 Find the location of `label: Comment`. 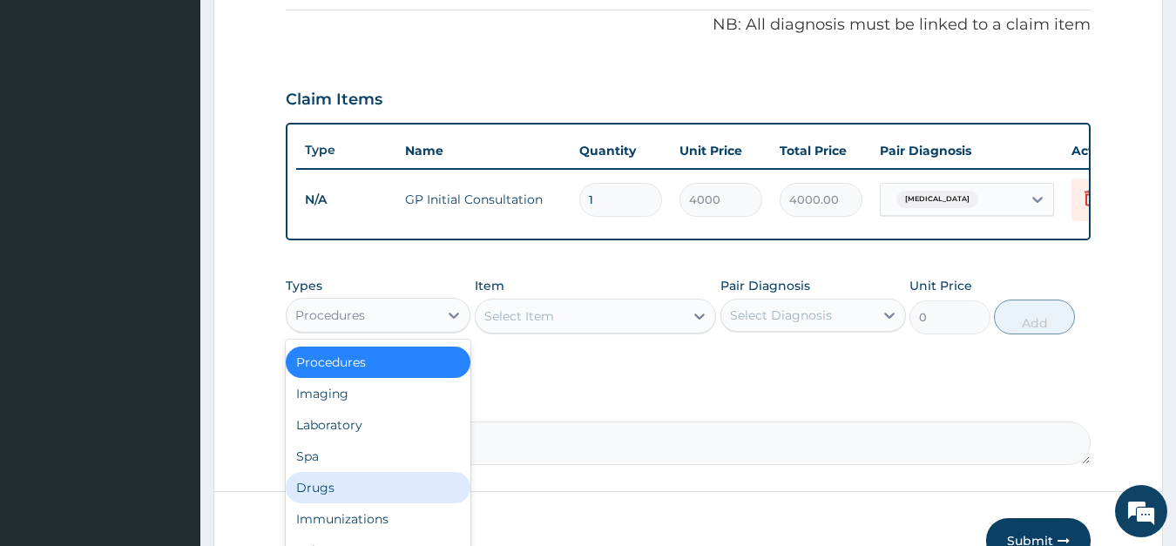

label: Comment is located at coordinates (688, 404).